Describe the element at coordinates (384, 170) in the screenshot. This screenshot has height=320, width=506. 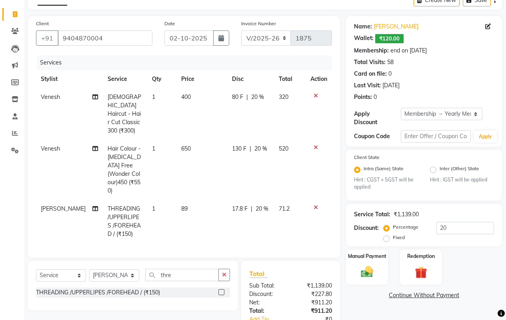
I see `label: Intra (Same) State` at that location.